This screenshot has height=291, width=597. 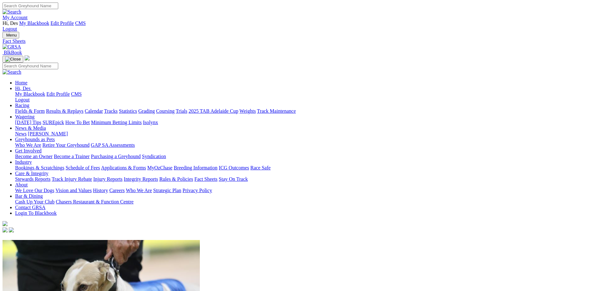 What do you see at coordinates (5, 230) in the screenshot?
I see `img: facebook.svg` at bounding box center [5, 230].